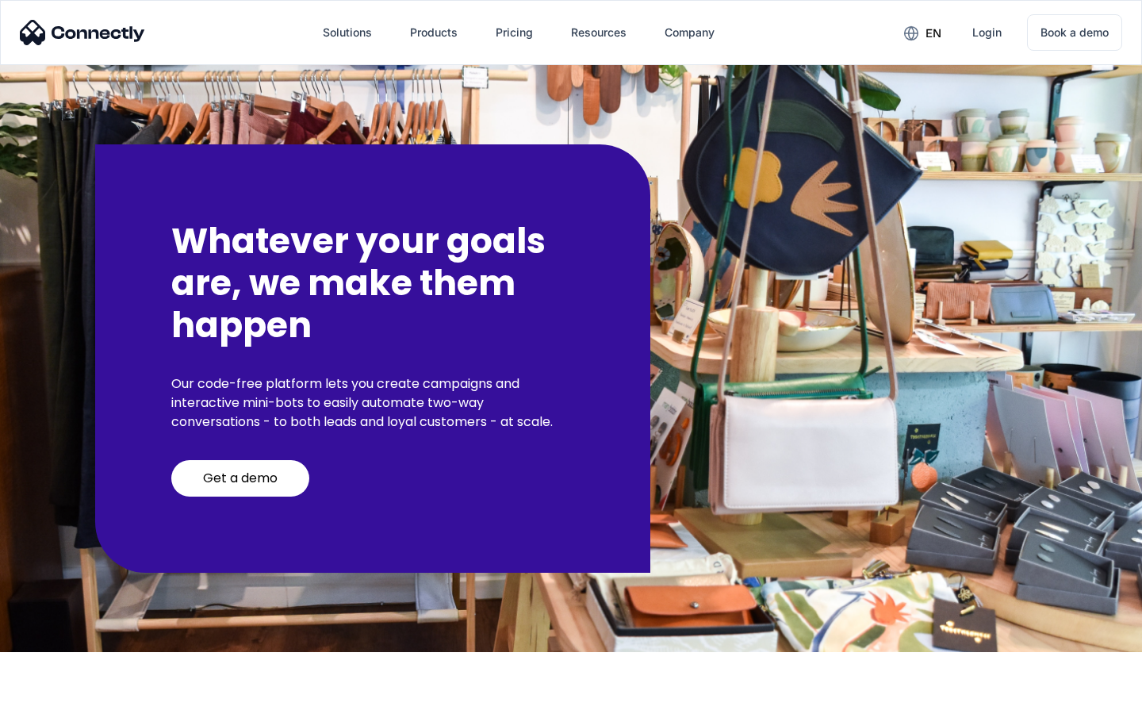  I want to click on p: Our code-free platform lets you create campaigns and interactive mini-bots to easily automate two..., so click(373, 403).